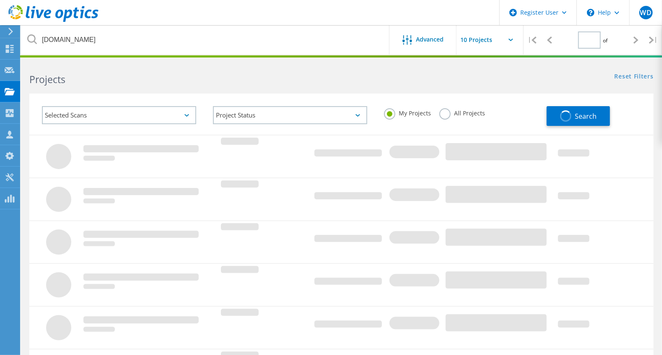 The height and width of the screenshot is (355, 662). What do you see at coordinates (646, 13) in the screenshot?
I see `span: WD` at bounding box center [646, 13].